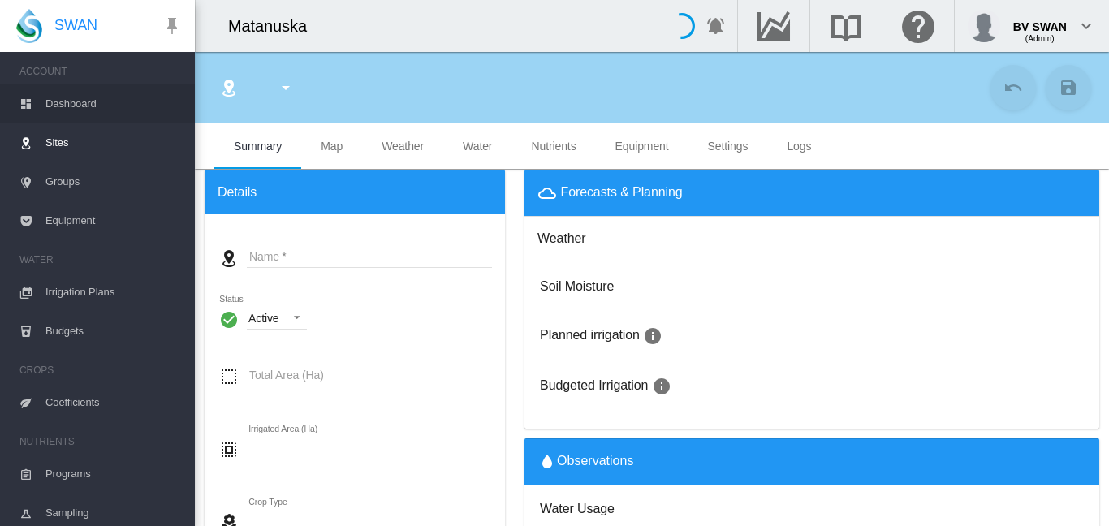 The width and height of the screenshot is (1109, 526). I want to click on span: Nutrients, so click(553, 146).